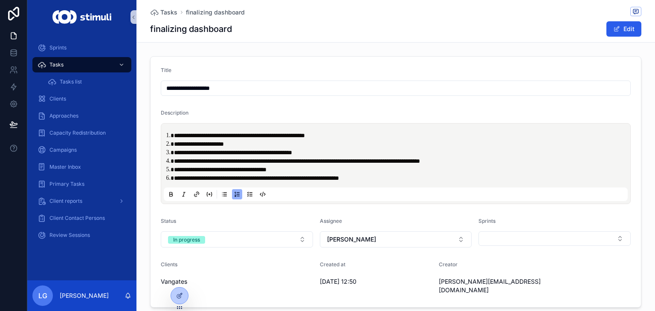 The height and width of the screenshot is (311, 655). What do you see at coordinates (166, 70) in the screenshot?
I see `span: Title` at bounding box center [166, 70].